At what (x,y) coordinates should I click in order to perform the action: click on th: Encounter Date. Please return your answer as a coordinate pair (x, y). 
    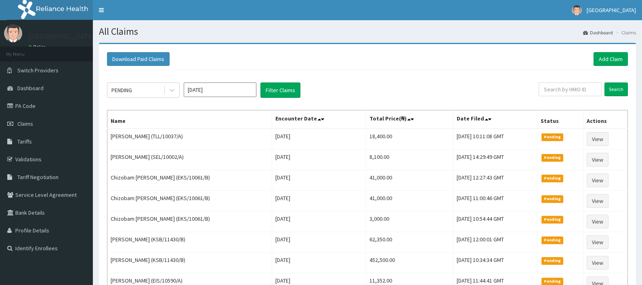
    Looking at the image, I should click on (319, 119).